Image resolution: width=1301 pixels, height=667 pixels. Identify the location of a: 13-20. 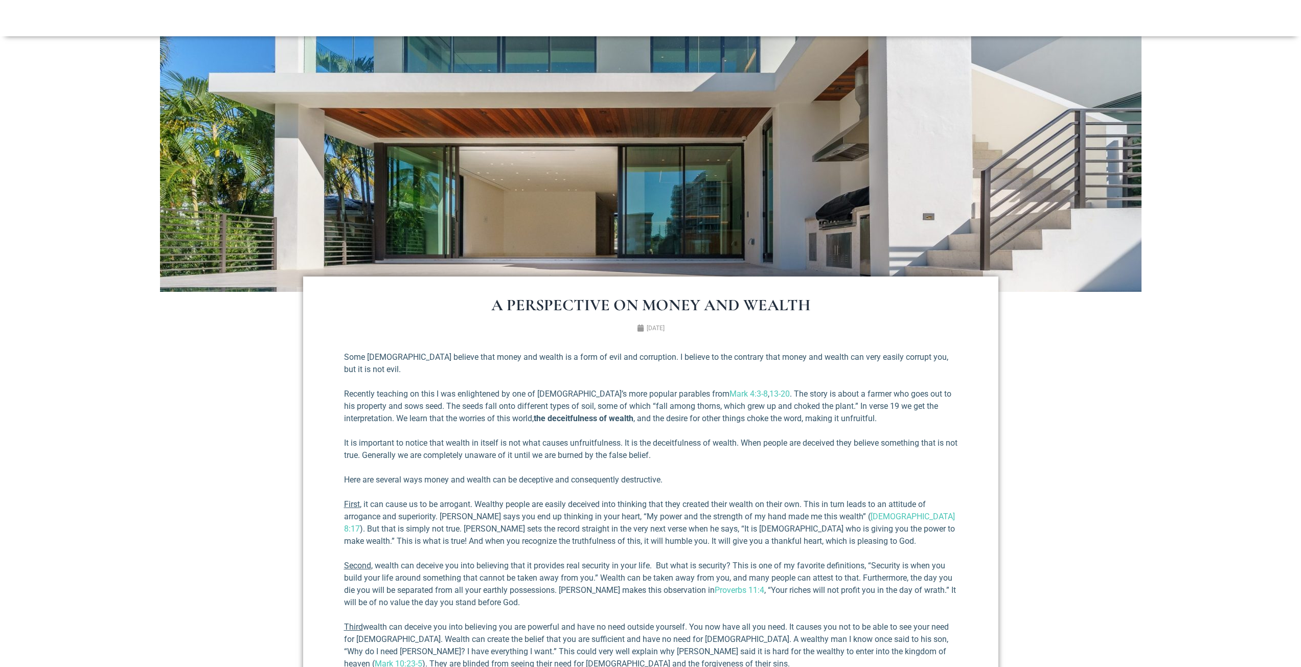
(780, 394).